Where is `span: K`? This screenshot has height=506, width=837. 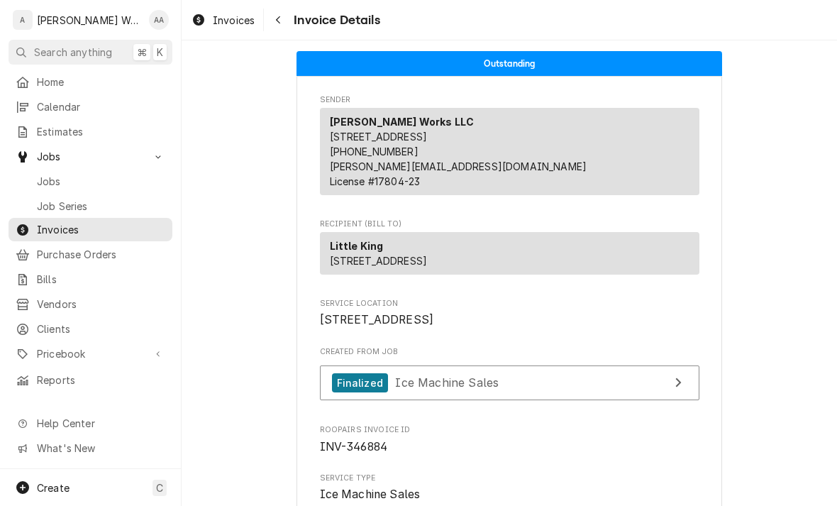
span: K is located at coordinates (160, 52).